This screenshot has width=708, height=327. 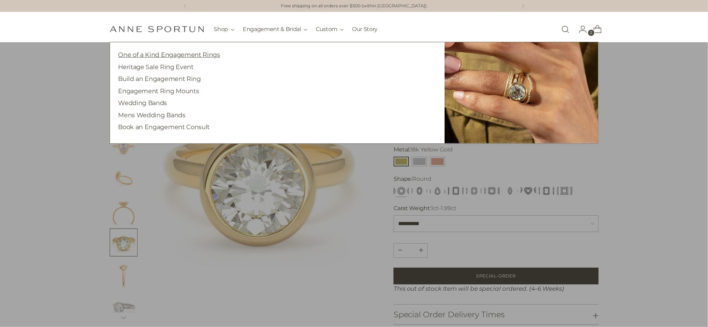 I want to click on a: Open cart modal, so click(x=595, y=29).